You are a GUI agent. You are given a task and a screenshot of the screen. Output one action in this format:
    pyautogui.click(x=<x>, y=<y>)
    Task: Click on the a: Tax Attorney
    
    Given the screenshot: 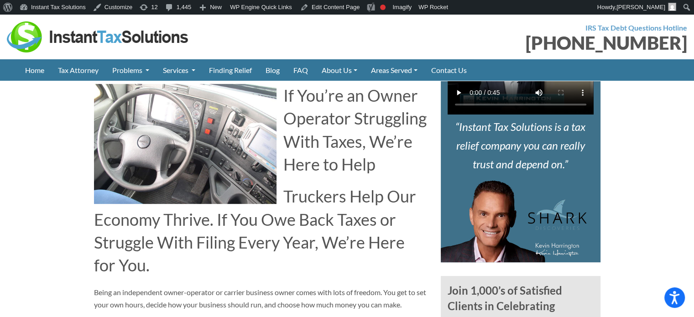 What is the action you would take?
    pyautogui.click(x=78, y=70)
    